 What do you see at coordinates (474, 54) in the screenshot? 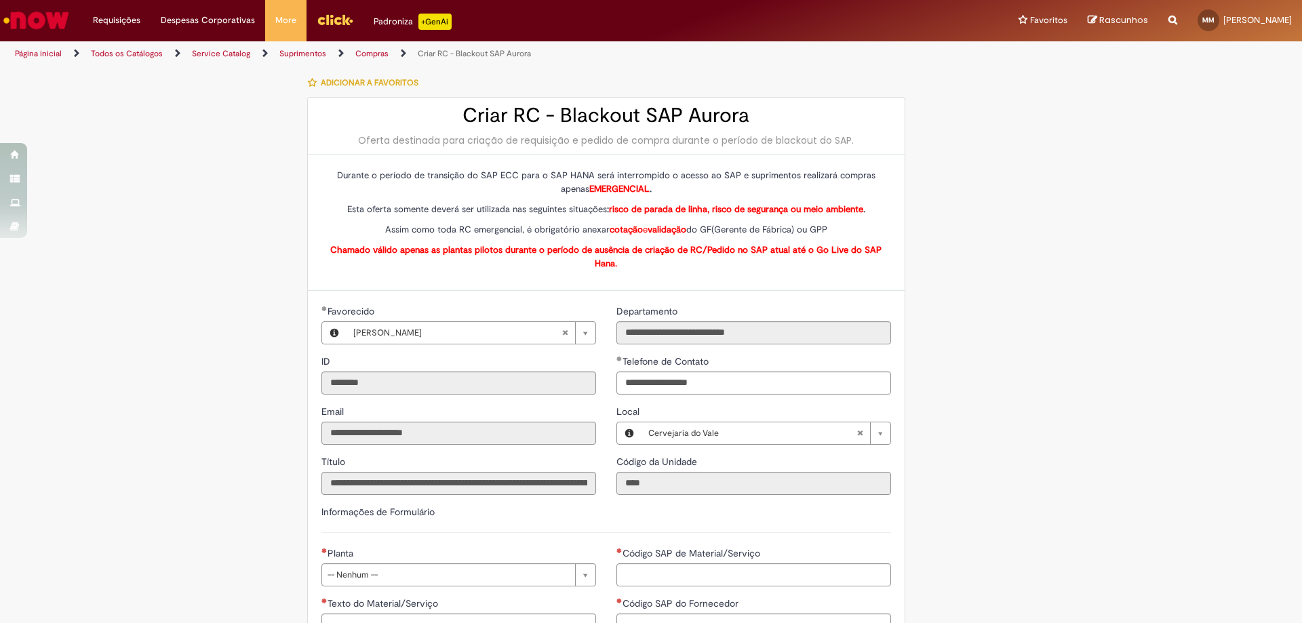
I see `a: Criar RC - Blackout SAP Aurora` at bounding box center [474, 54].